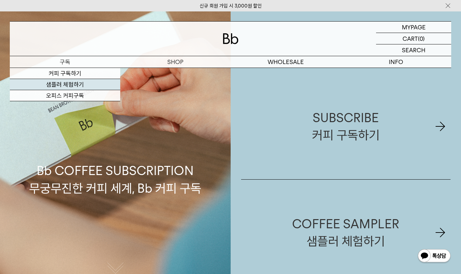 The height and width of the screenshot is (274, 461). I want to click on img: 로고, so click(231, 39).